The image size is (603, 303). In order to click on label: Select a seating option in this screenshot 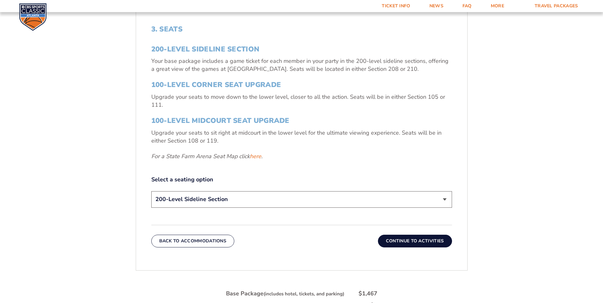, I will do `click(302, 180)`.